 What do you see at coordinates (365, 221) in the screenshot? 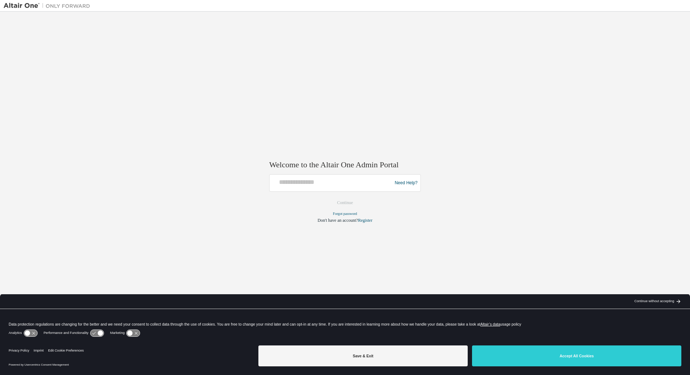
I see `a: Register` at bounding box center [365, 221].